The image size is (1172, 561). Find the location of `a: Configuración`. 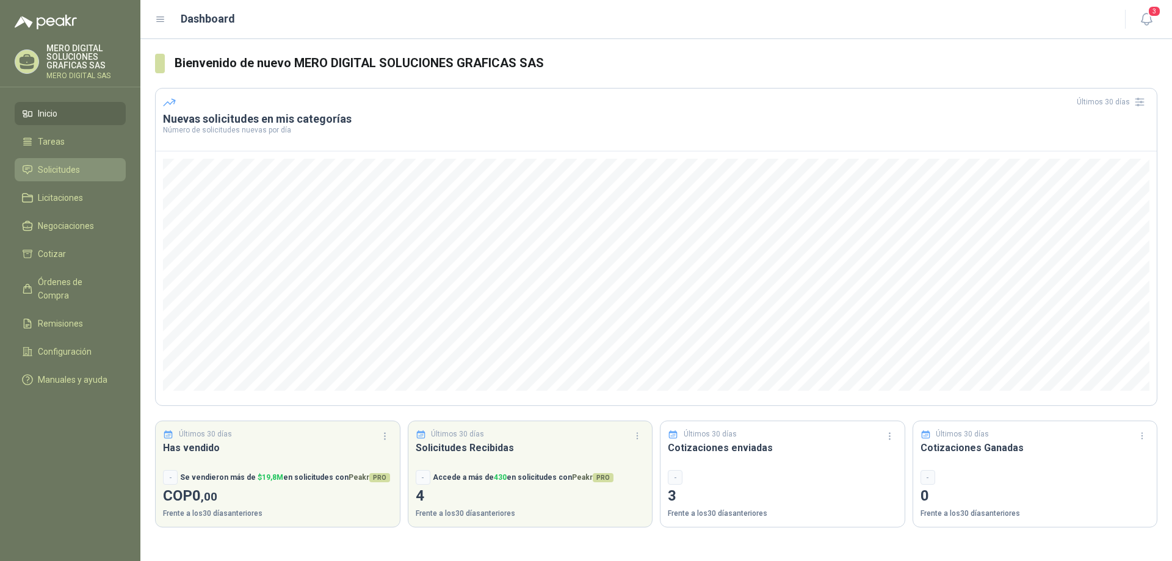

a: Configuración is located at coordinates (70, 352).